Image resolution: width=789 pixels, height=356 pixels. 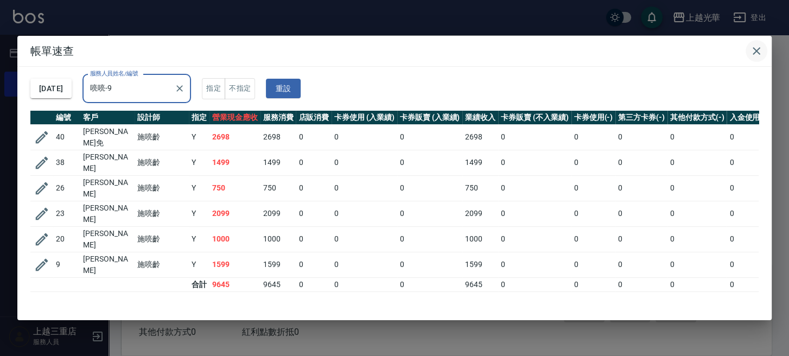 I want to click on th: 指定, so click(x=199, y=118).